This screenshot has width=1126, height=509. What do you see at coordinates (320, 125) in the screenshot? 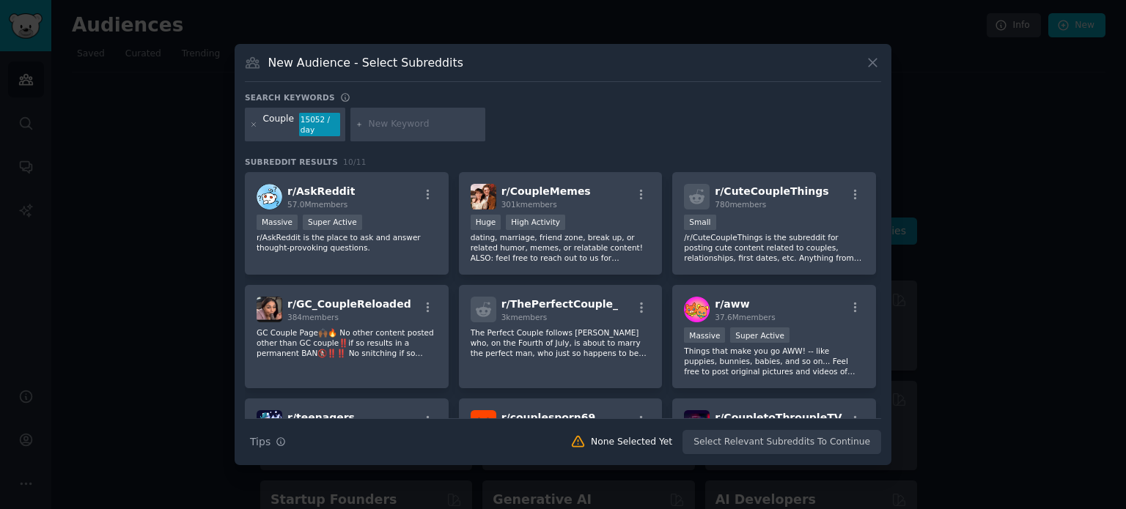
I see `div: 15052 / day` at bounding box center [320, 125].